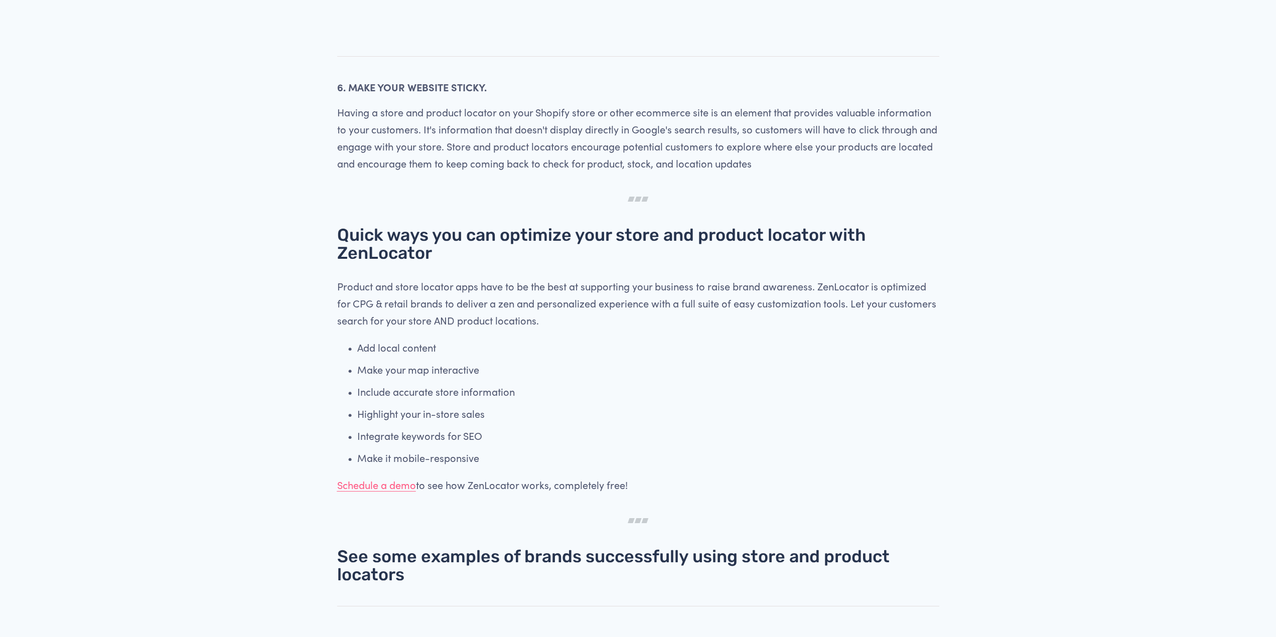 The image size is (1276, 637). Describe the element at coordinates (648, 348) in the screenshot. I see `p: Add local content` at that location.